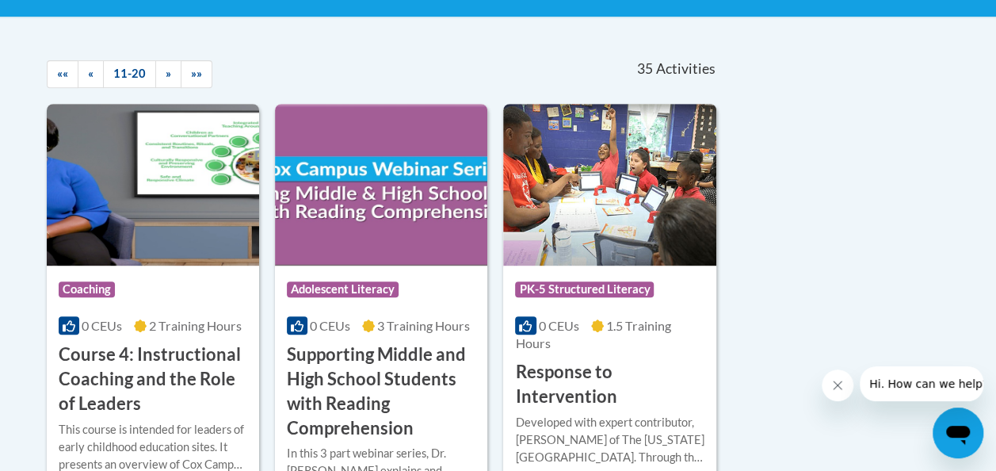 The width and height of the screenshot is (996, 471). Describe the element at coordinates (90, 74) in the screenshot. I see `a: Previous` at that location.